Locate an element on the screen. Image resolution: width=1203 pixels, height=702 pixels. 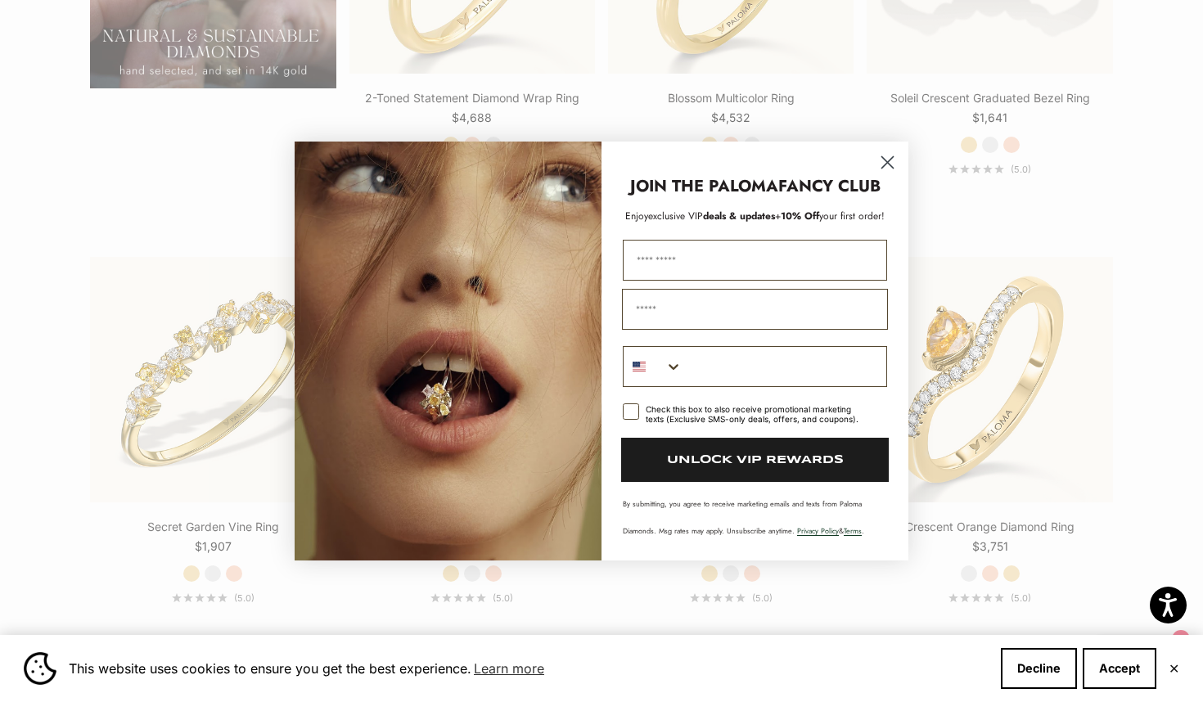
input: First Name is located at coordinates (755, 260).